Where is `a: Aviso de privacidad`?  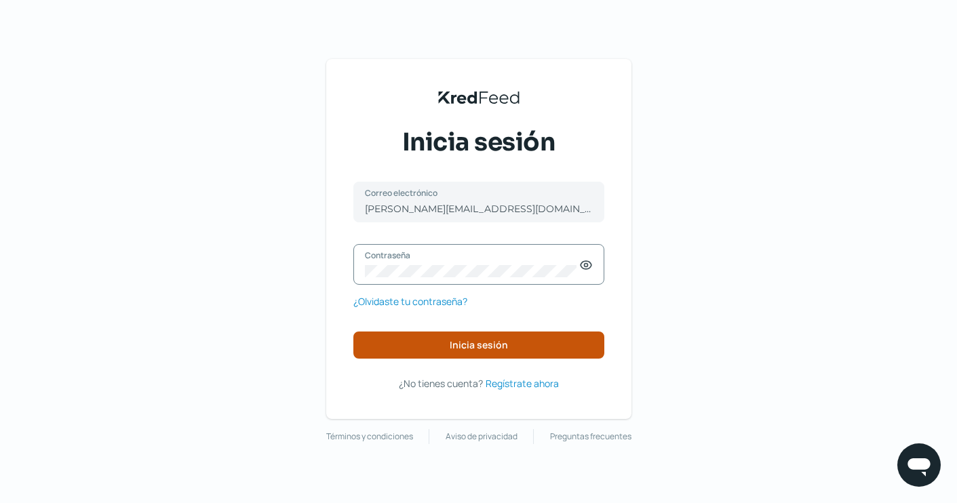 a: Aviso de privacidad is located at coordinates (481, 437).